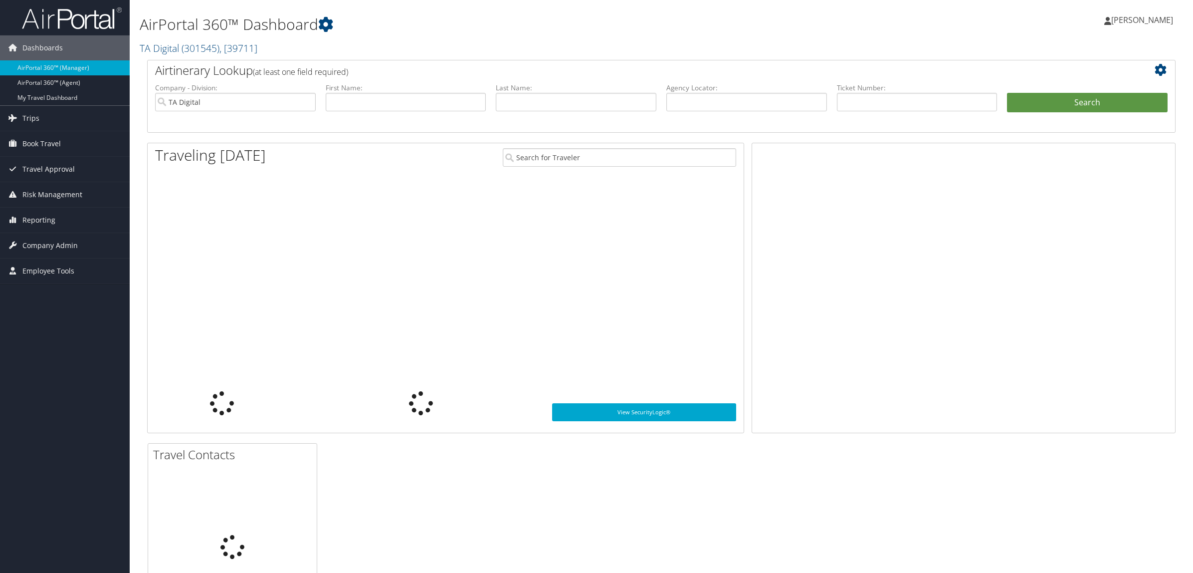  Describe the element at coordinates (31, 118) in the screenshot. I see `span: Trips` at that location.